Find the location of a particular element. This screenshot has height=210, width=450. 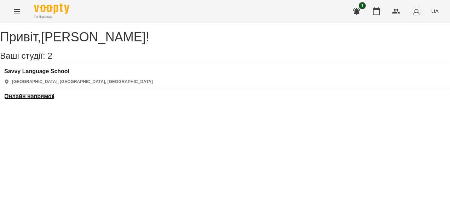

span: For Business is located at coordinates (52, 17).